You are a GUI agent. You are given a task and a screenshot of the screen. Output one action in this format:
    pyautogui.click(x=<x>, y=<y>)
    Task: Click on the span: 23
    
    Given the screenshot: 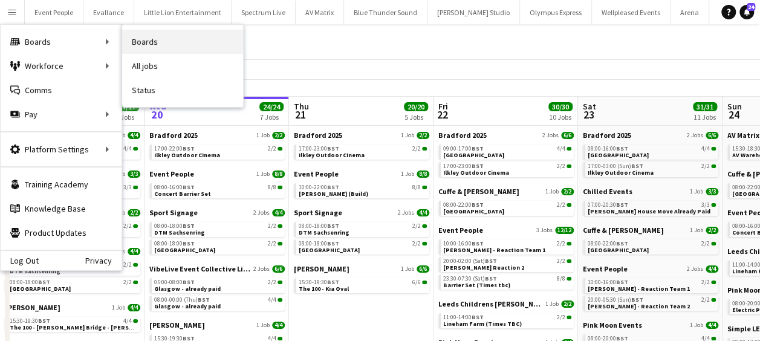 What is the action you would take?
    pyautogui.click(x=588, y=114)
    